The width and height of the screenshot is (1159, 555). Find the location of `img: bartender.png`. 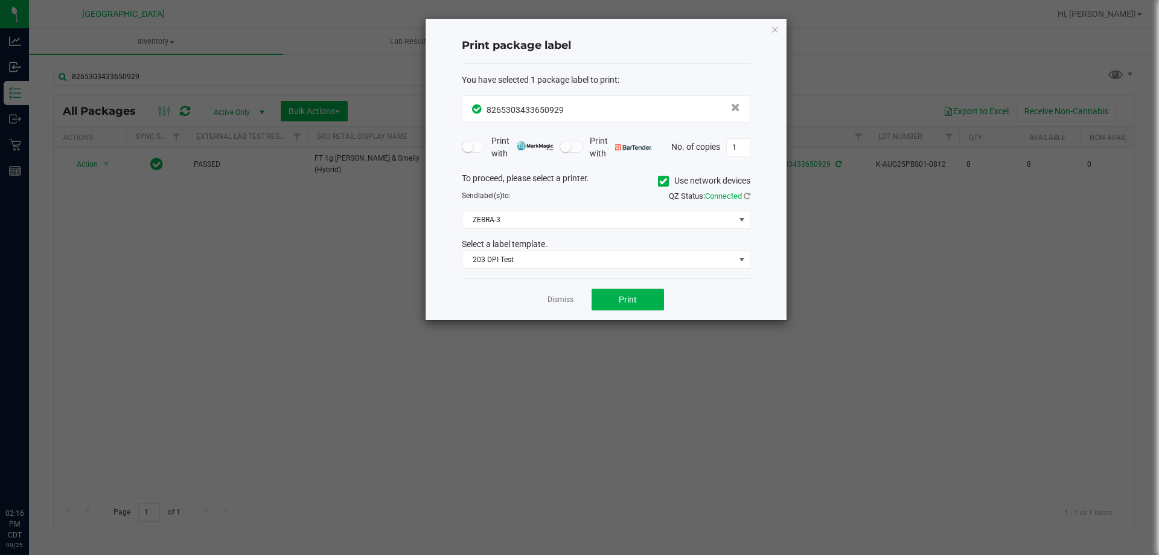

img: bartender.png is located at coordinates (633, 147).